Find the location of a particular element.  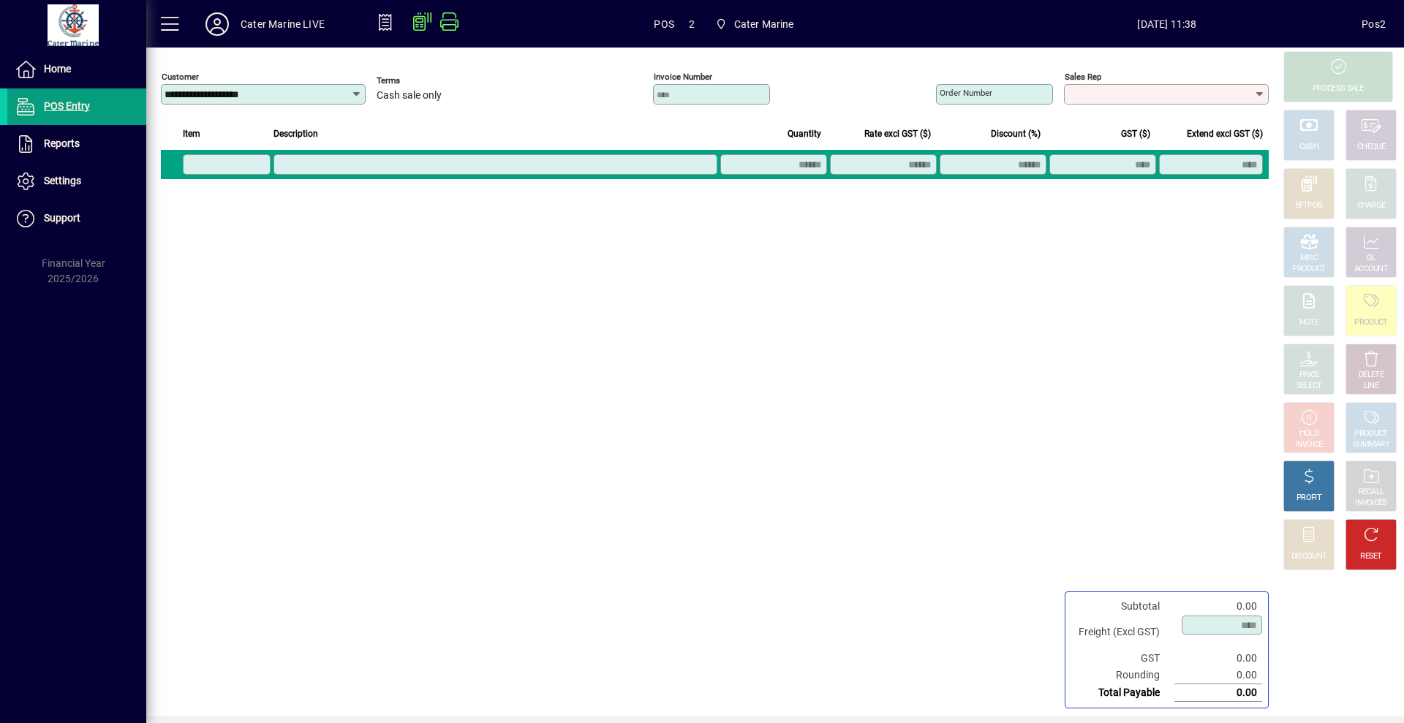

span: Discount (%) is located at coordinates (1016, 134).